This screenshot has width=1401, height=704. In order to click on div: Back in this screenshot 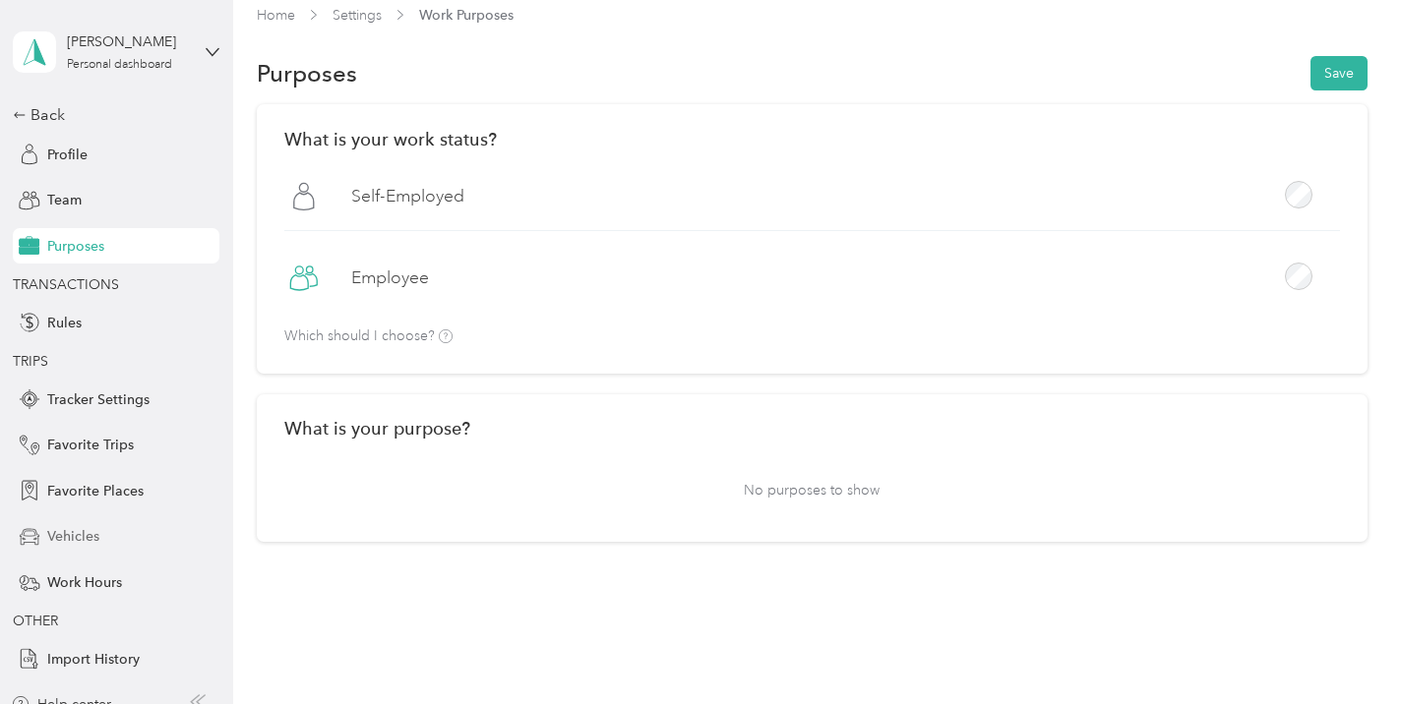, I will do `click(111, 115)`.